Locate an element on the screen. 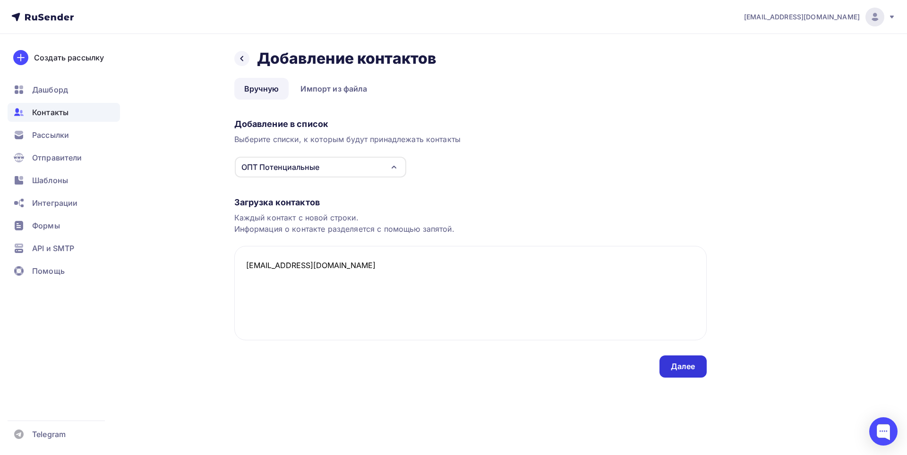 The width and height of the screenshot is (907, 455). div: Далее is located at coordinates (683, 367).